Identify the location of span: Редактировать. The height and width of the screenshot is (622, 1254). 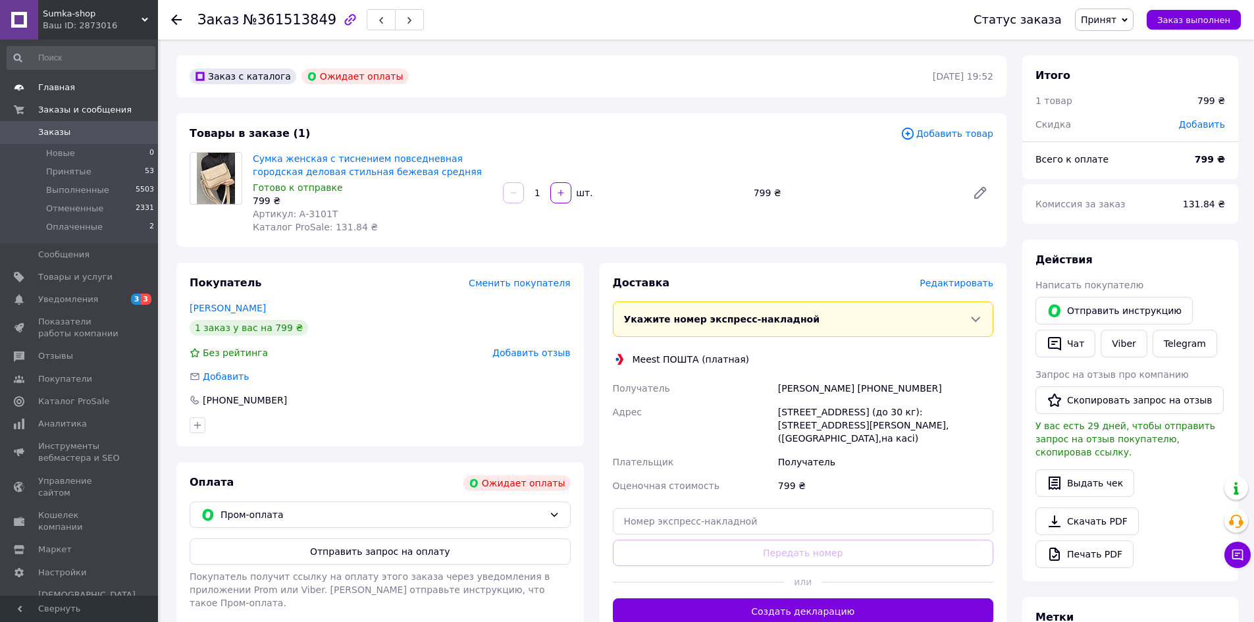
(956, 283).